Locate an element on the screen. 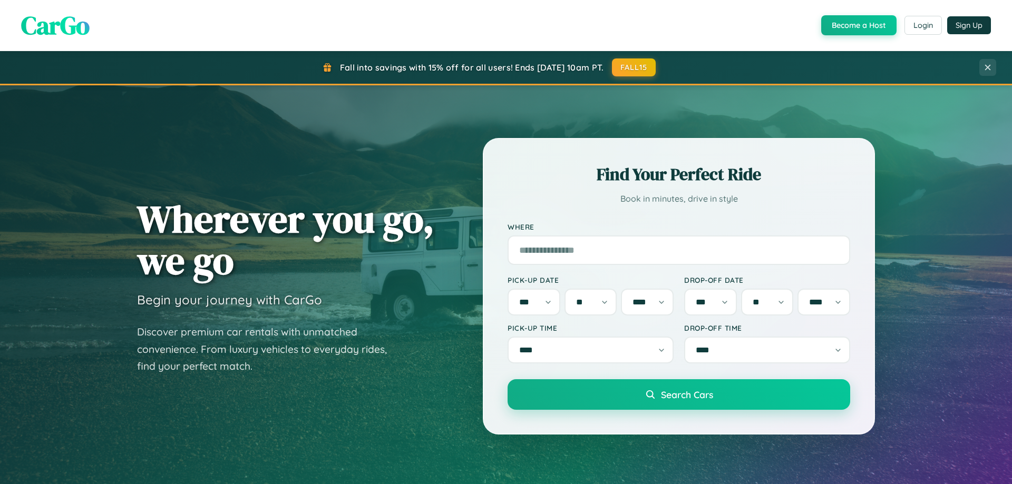 Image resolution: width=1012 pixels, height=484 pixels. h2: Find Your Perfect Ride is located at coordinates (679, 174).